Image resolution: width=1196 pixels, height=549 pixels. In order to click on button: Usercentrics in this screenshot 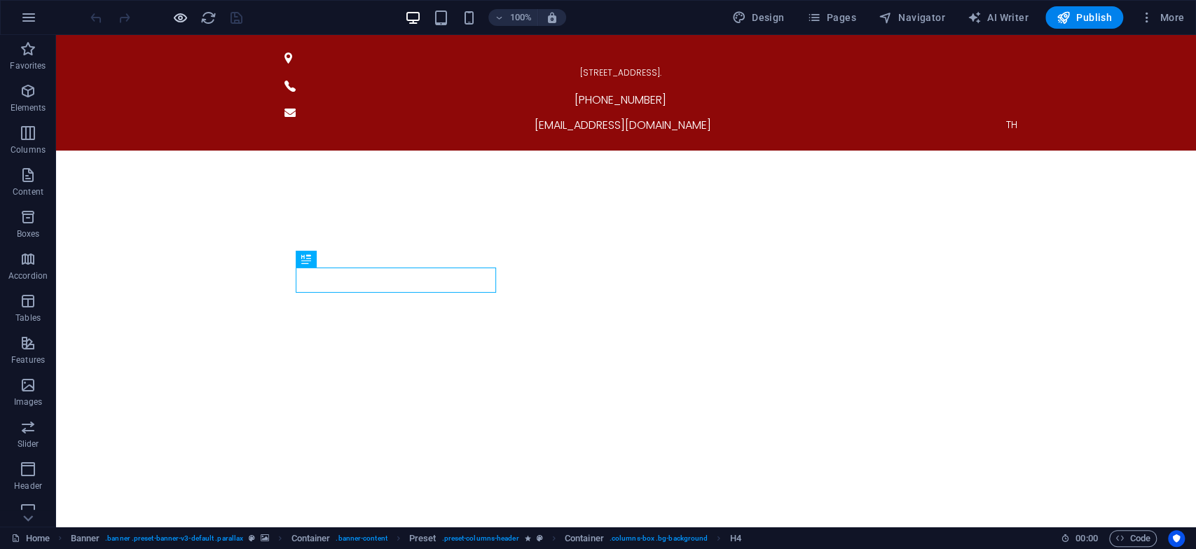, I will do `click(1177, 539)`.